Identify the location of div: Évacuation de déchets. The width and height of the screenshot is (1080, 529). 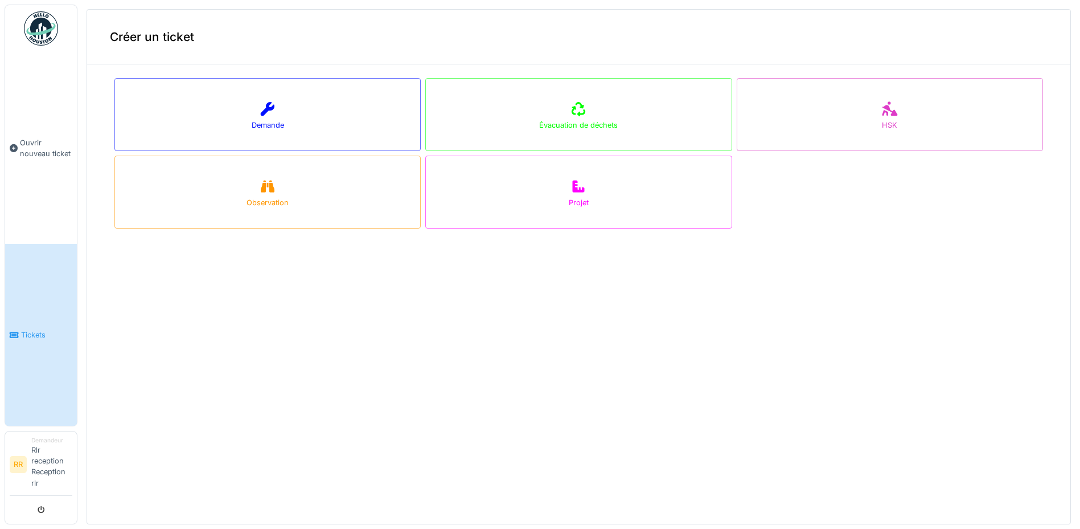
(579, 125).